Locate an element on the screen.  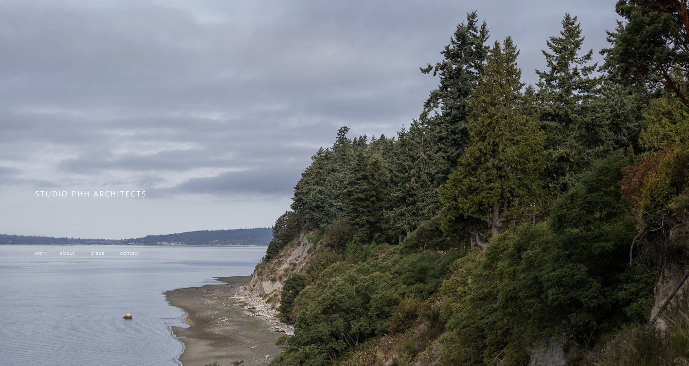
a: about is located at coordinates (67, 253).